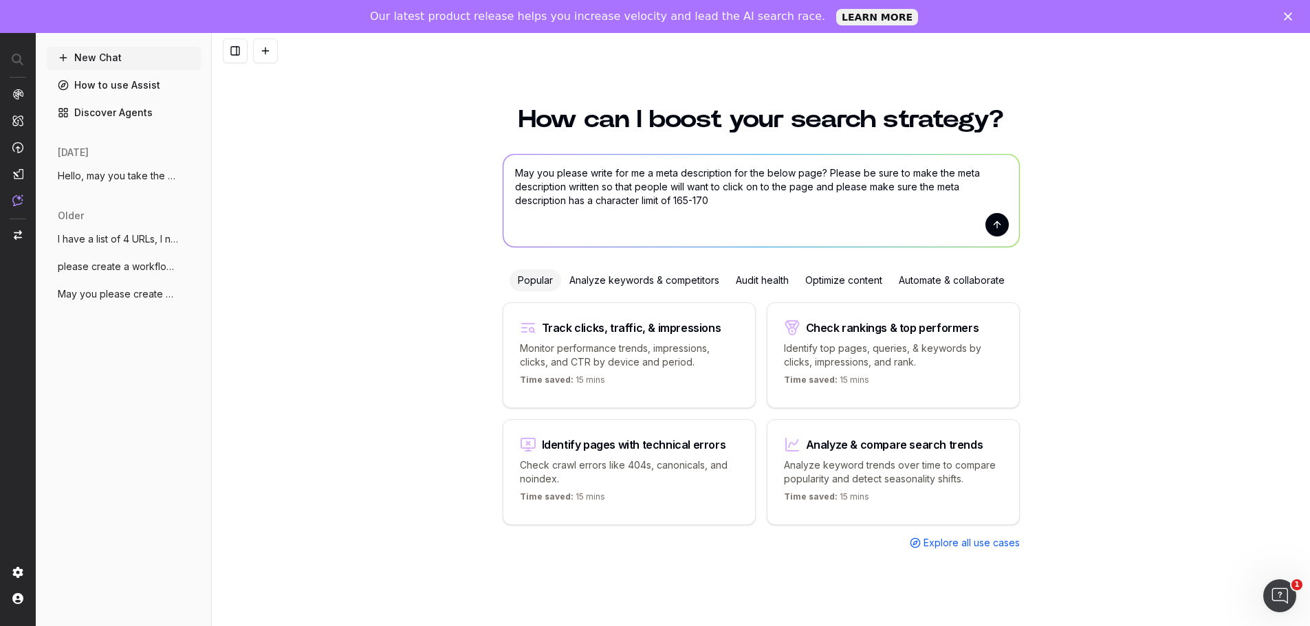 Image resolution: width=1310 pixels, height=626 pixels. I want to click on textarea: May you please write for me a meta description for the below page? Please be sure to make the met..., so click(761, 201).